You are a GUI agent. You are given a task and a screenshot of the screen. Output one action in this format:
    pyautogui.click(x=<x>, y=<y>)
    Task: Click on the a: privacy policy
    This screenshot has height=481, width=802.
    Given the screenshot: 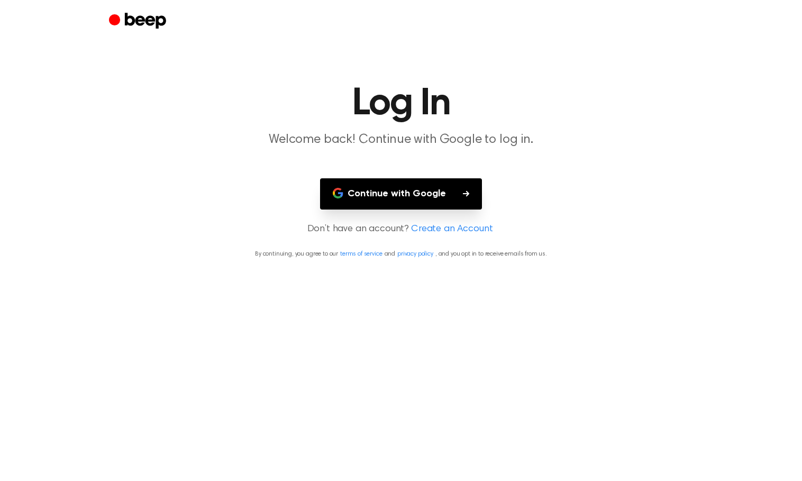 What is the action you would take?
    pyautogui.click(x=415, y=254)
    